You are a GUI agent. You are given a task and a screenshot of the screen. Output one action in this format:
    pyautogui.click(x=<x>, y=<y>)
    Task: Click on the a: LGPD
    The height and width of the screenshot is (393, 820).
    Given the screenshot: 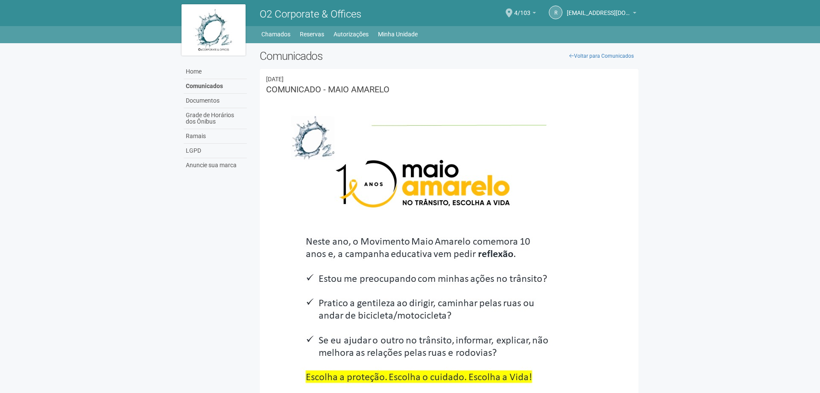 What is the action you would take?
    pyautogui.click(x=215, y=151)
    